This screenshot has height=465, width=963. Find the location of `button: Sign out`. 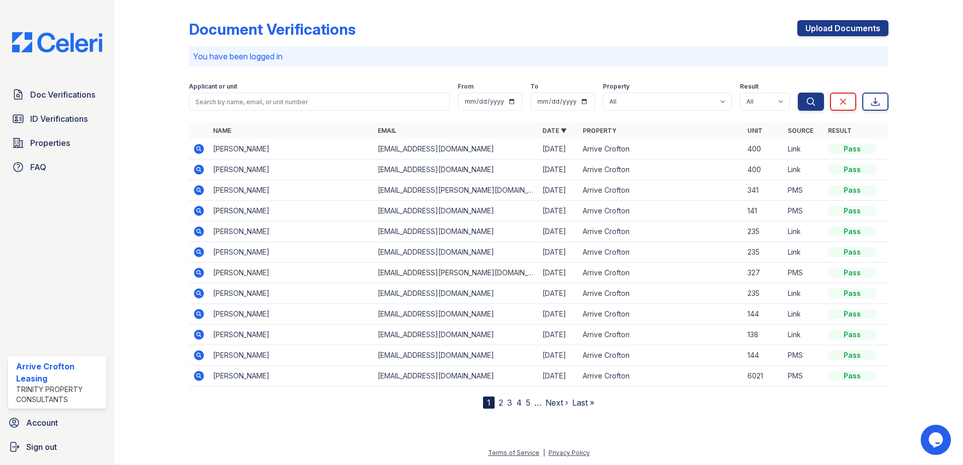

button: Sign out is located at coordinates (57, 447).